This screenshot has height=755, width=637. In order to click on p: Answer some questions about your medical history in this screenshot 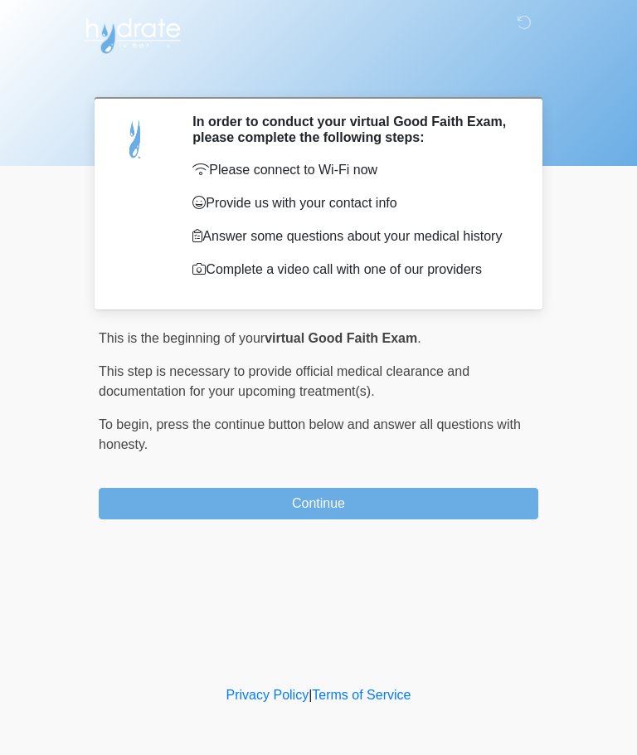, I will do `click(352, 236)`.